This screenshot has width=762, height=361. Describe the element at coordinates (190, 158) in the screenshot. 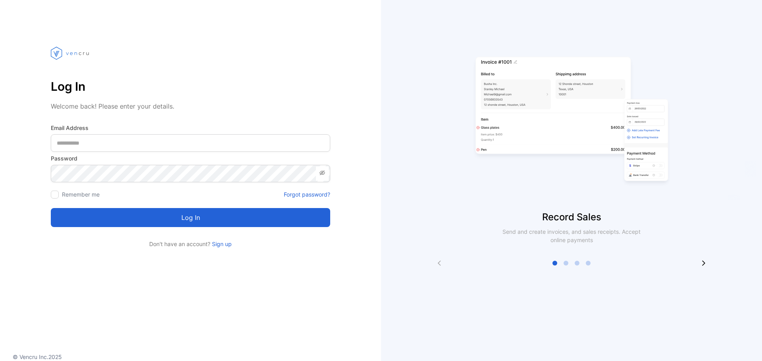

I see `label: Password` at that location.